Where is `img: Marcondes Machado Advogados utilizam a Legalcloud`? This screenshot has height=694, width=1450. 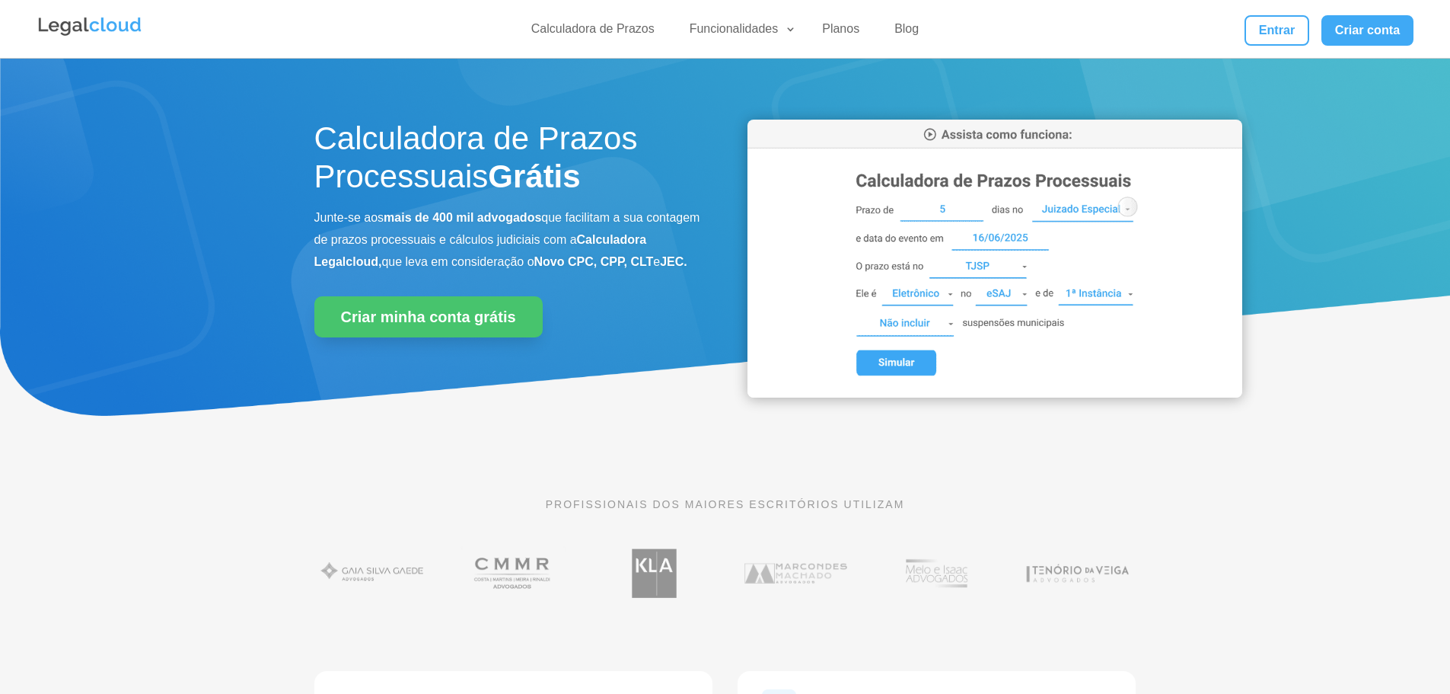 img: Marcondes Machado Advogados utilizam a Legalcloud is located at coordinates (796, 572).